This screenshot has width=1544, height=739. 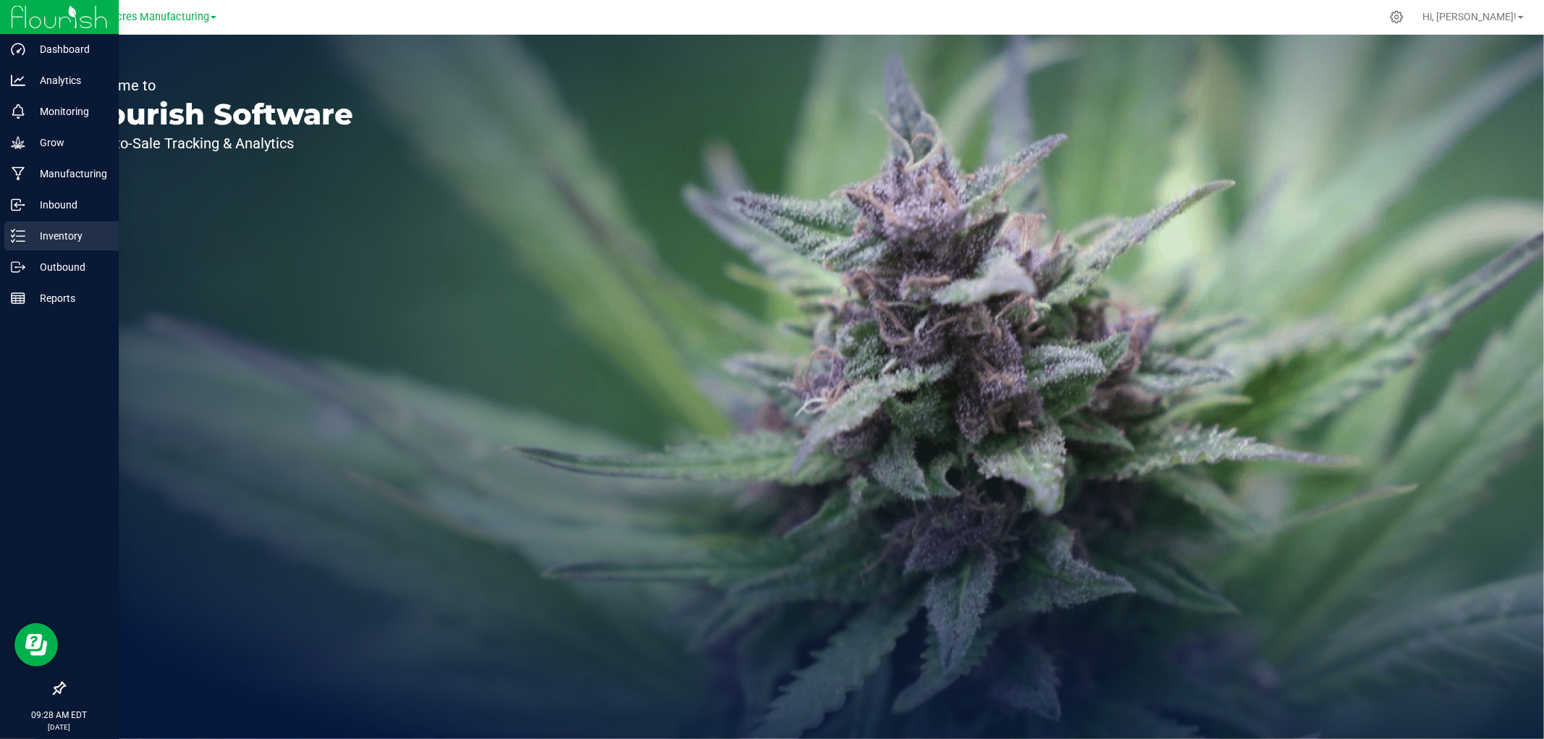 I want to click on p: Monitoring, so click(x=69, y=111).